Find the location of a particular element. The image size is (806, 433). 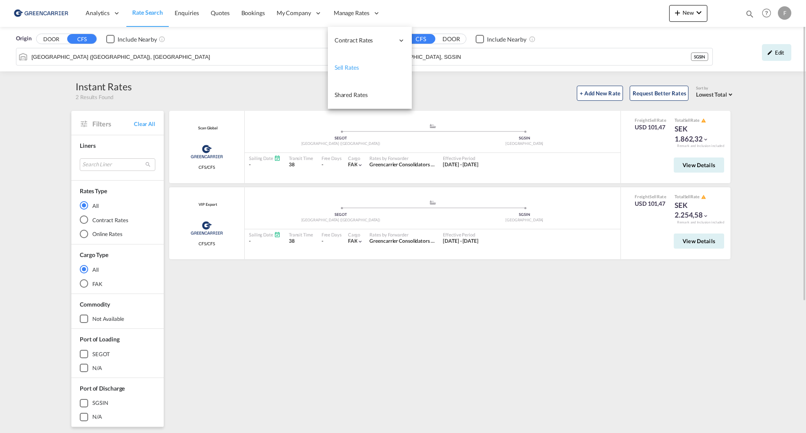

span: Manage Rates is located at coordinates (352, 13).